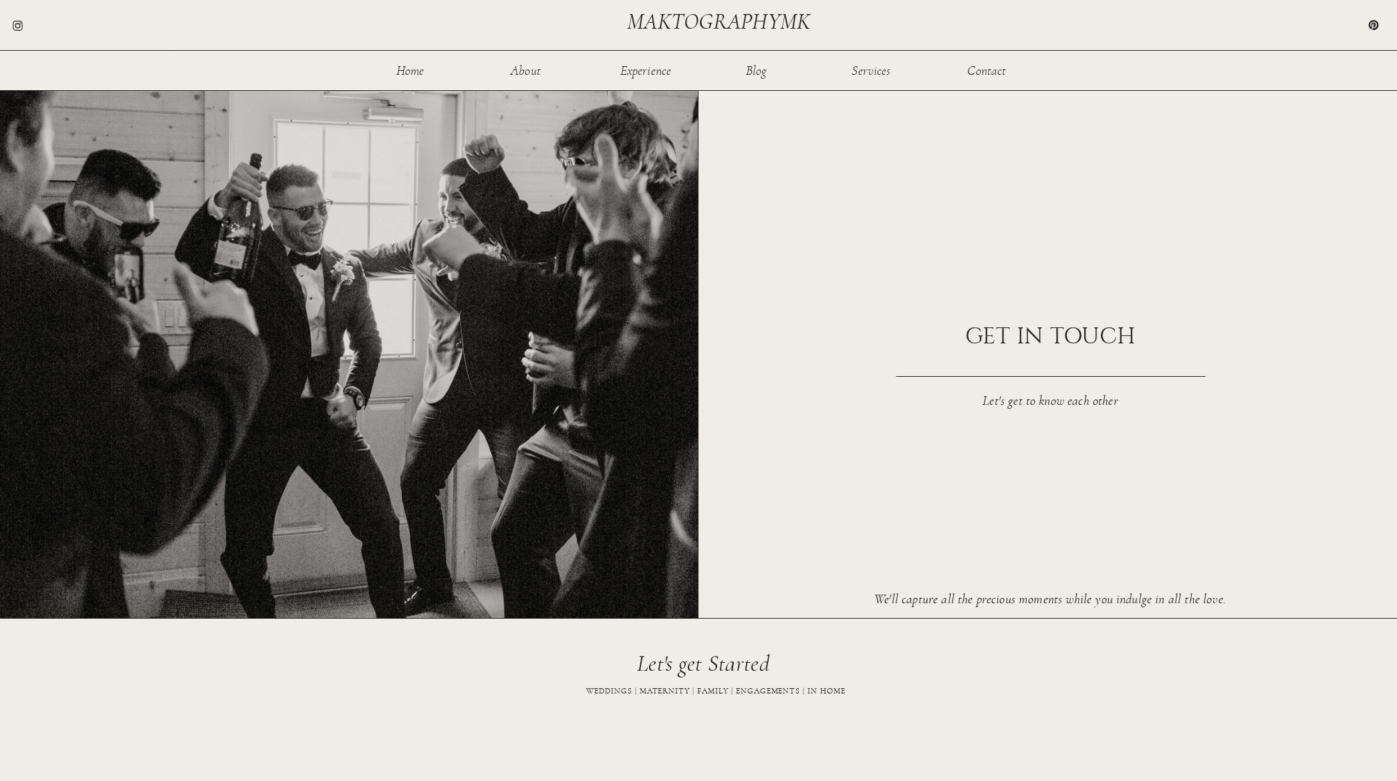  Describe the element at coordinates (871, 69) in the screenshot. I see `nav: Services` at that location.